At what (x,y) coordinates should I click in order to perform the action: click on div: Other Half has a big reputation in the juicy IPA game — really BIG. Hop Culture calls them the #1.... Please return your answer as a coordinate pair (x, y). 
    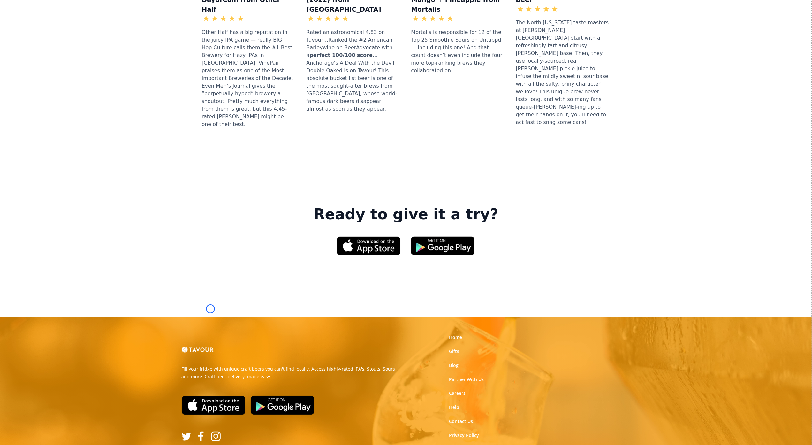
    Looking at the image, I should click on (249, 78).